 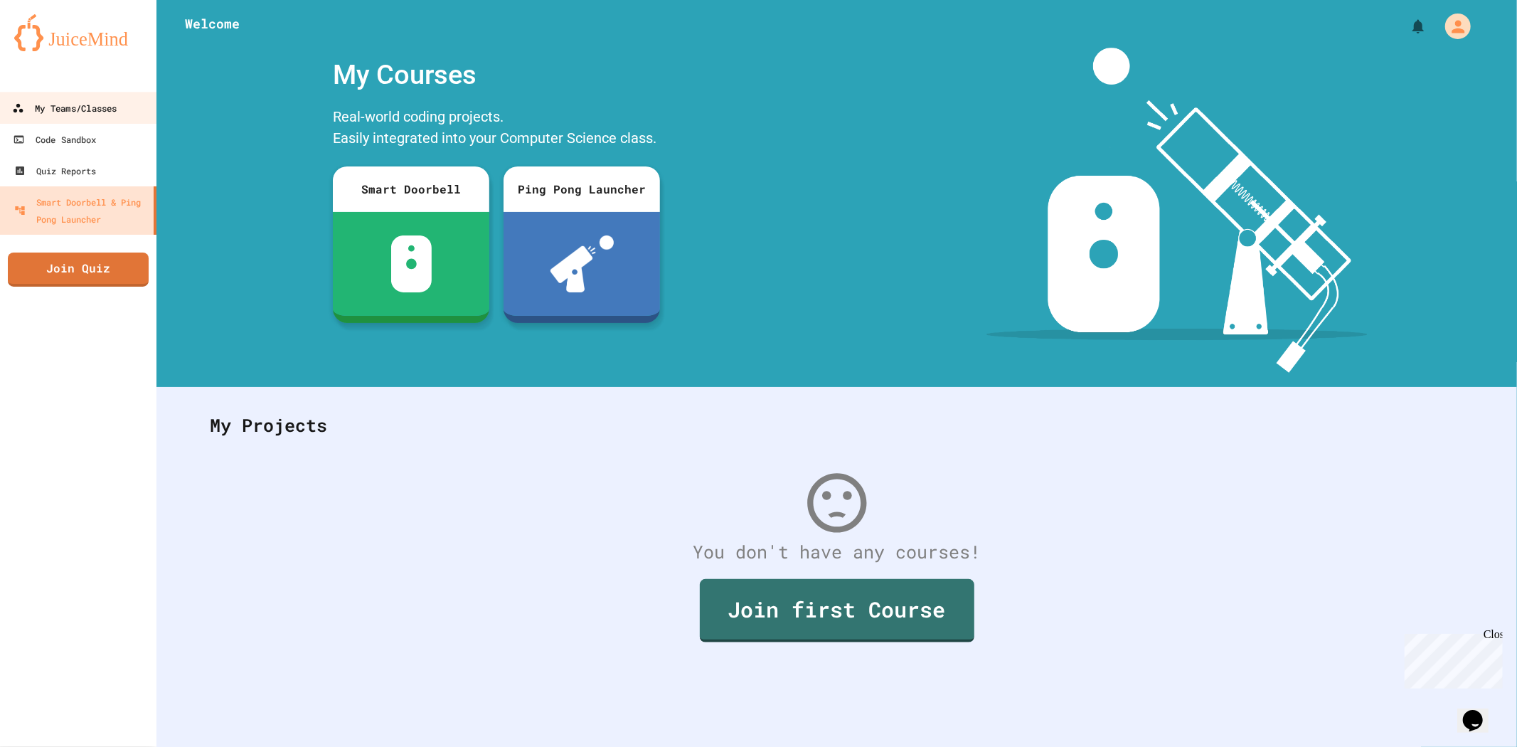 What do you see at coordinates (582, 264) in the screenshot?
I see `img: ppl-with-ball.png` at bounding box center [582, 264].